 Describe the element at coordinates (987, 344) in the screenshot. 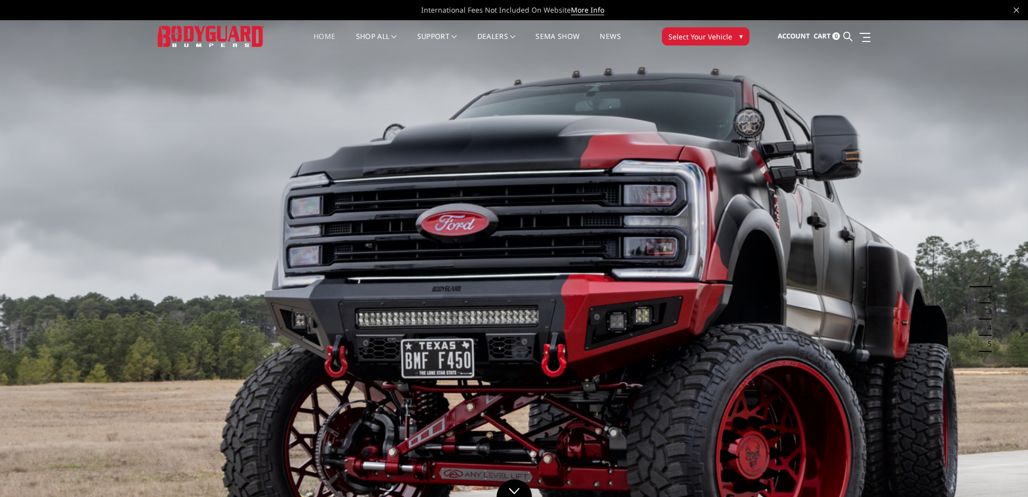

I see `button: 5 of 5` at that location.